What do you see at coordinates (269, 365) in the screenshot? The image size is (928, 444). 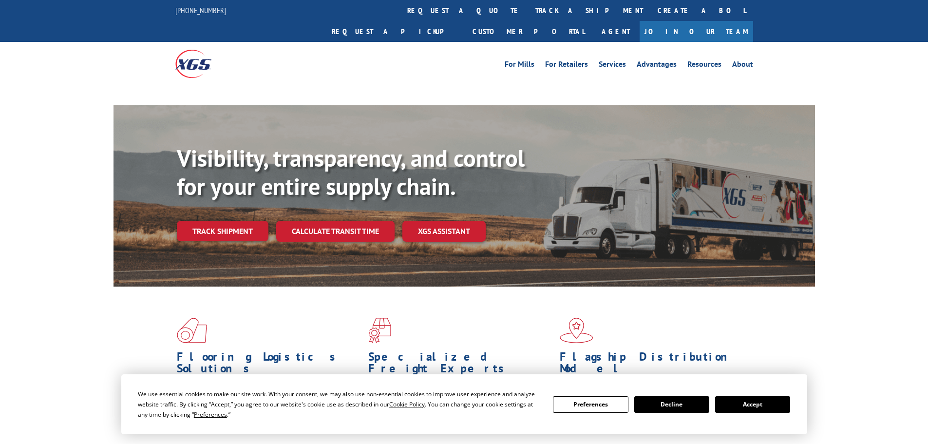 I see `h1: Flooring Logistics Solutions` at bounding box center [269, 365].